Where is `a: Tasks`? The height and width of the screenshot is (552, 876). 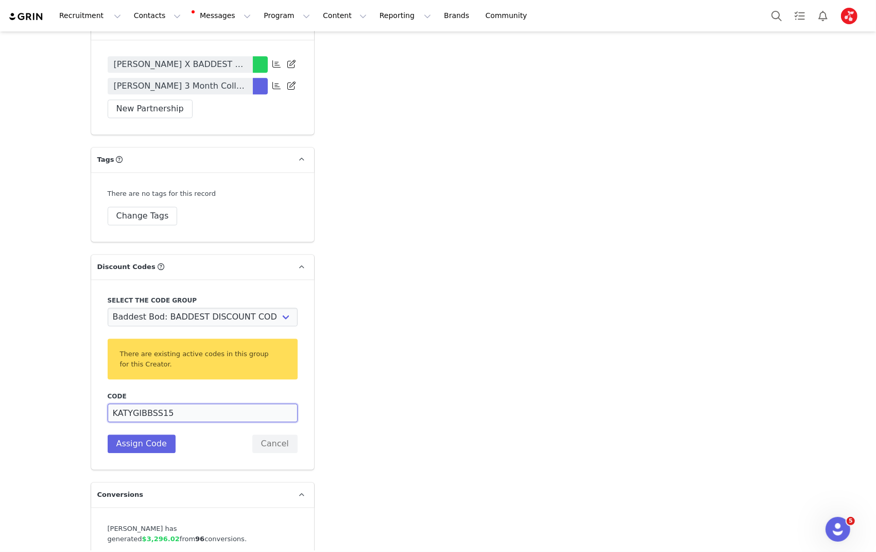
a: Tasks is located at coordinates (800, 15).